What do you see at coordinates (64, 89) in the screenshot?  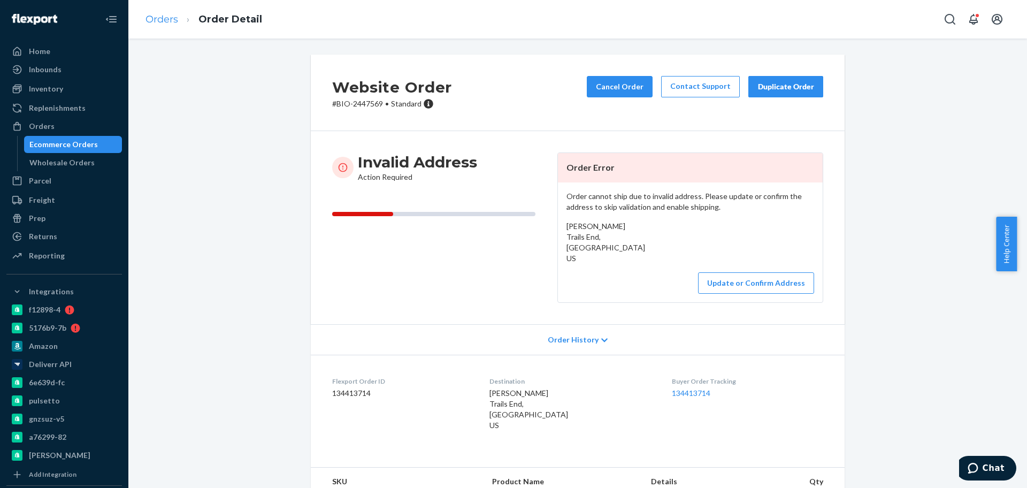 I see `a: Inventory` at bounding box center [64, 89].